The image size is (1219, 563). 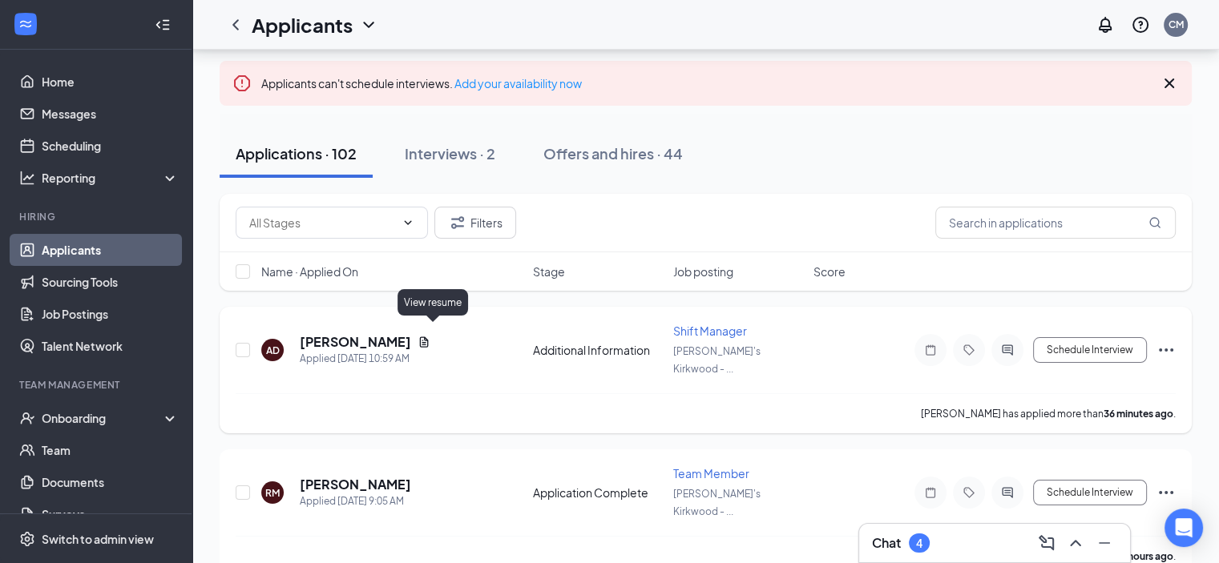 What do you see at coordinates (163, 25) in the screenshot?
I see `svg: Collapse` at bounding box center [163, 25].